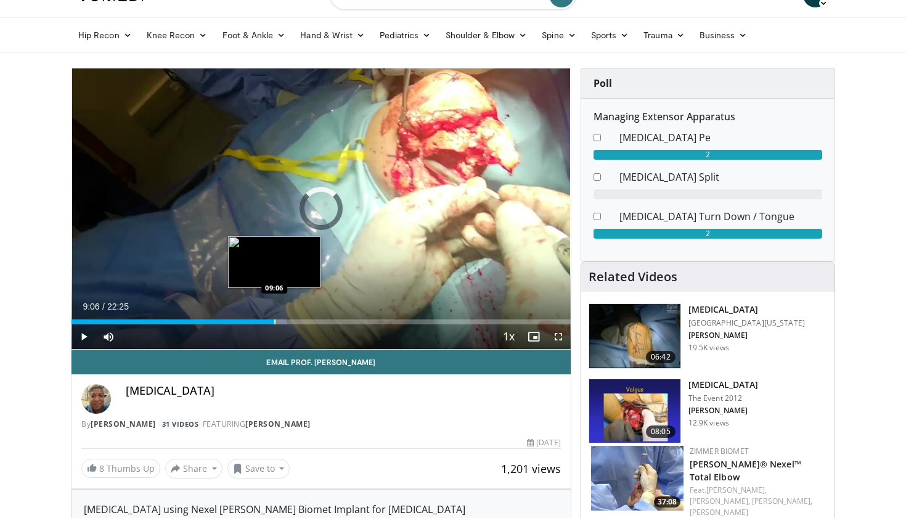  I want to click on img: heCDP4pTuni5z6vX4xMDoxOmtxOwKG7D_1.150x105_q85_crop-smart_upscale.jpg, so click(635, 411).